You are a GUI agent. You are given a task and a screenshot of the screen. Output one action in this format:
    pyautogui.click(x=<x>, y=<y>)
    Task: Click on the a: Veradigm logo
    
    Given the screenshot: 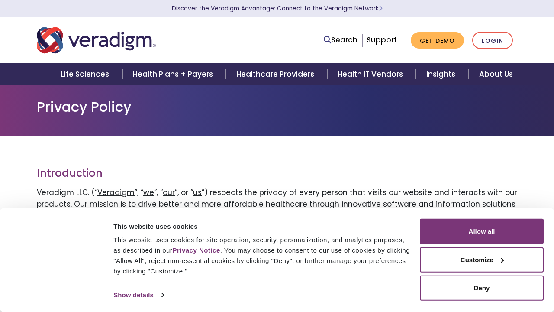 What is the action you would take?
    pyautogui.click(x=96, y=40)
    